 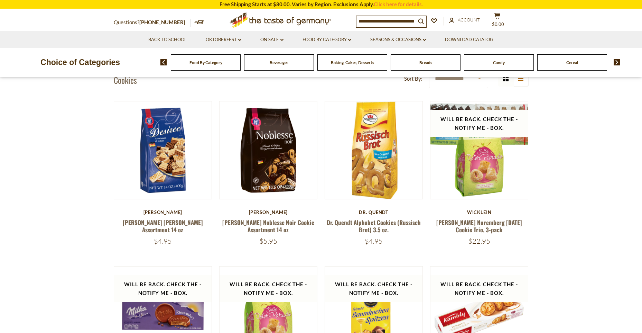 What do you see at coordinates (426, 62) in the screenshot?
I see `a: Breads` at bounding box center [426, 62].